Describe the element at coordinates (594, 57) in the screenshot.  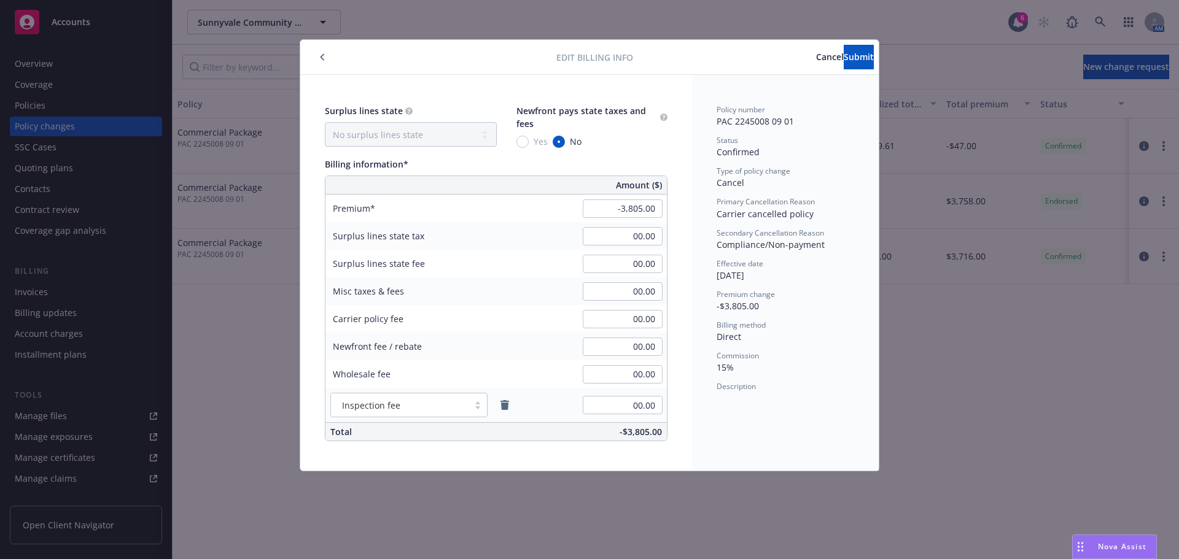
I see `span: Edit billing info` at that location.